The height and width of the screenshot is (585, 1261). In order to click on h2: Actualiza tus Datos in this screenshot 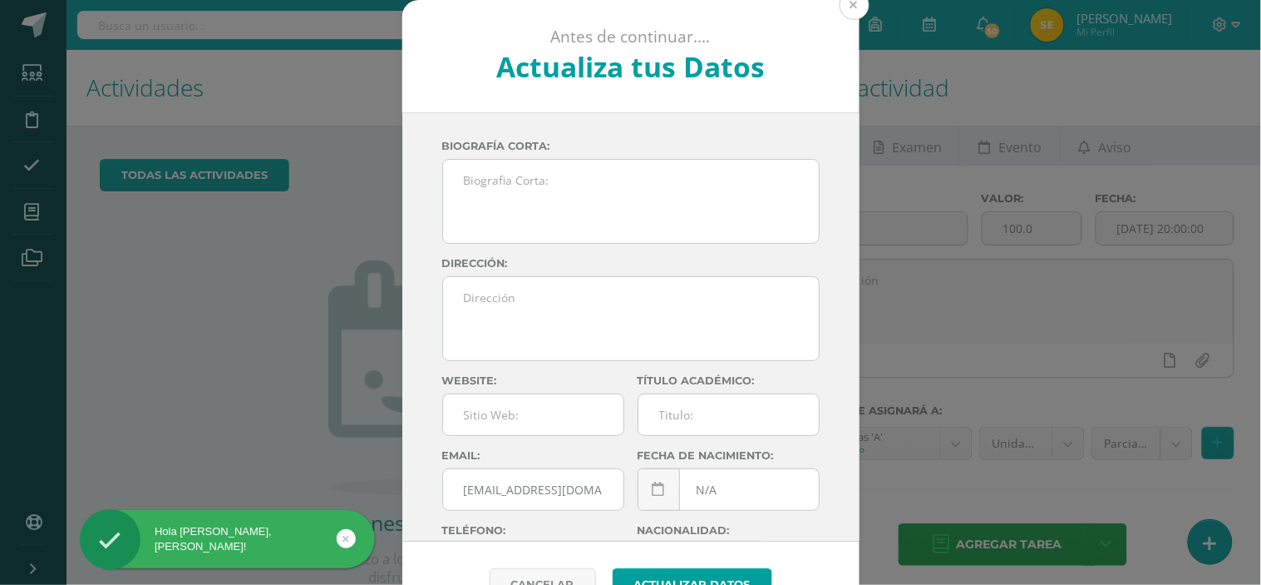, I will do `click(630, 67)`.